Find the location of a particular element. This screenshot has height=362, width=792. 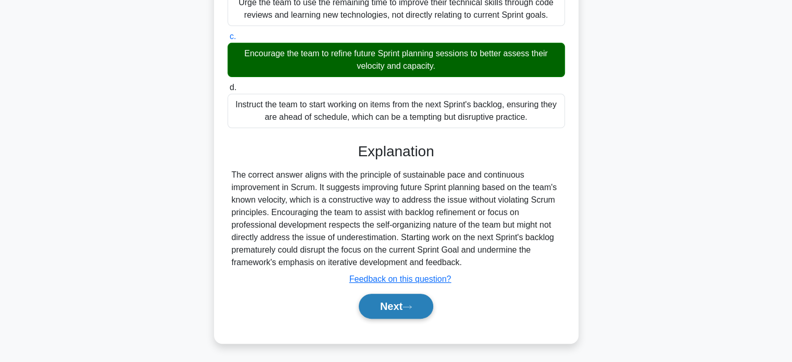

h3: Explanation is located at coordinates (396, 152).